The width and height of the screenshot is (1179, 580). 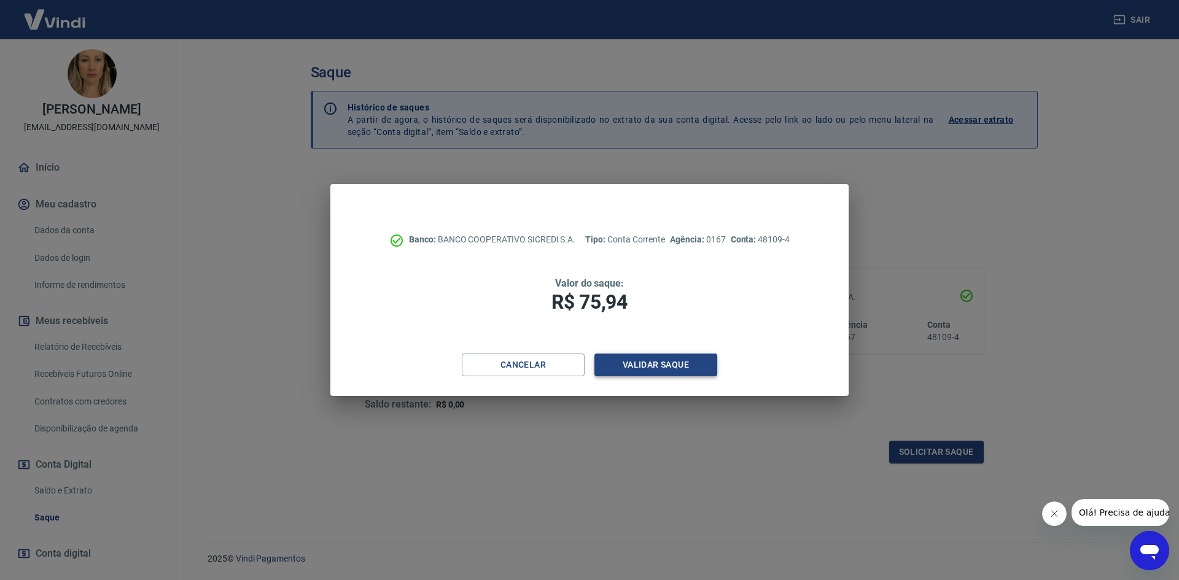 What do you see at coordinates (656, 365) in the screenshot?
I see `button: Validar saque` at bounding box center [656, 365].